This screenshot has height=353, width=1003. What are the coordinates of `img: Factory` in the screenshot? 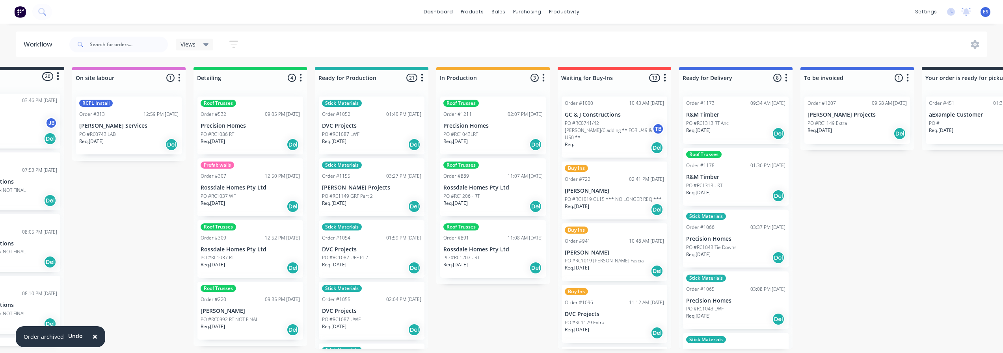 It's located at (20, 12).